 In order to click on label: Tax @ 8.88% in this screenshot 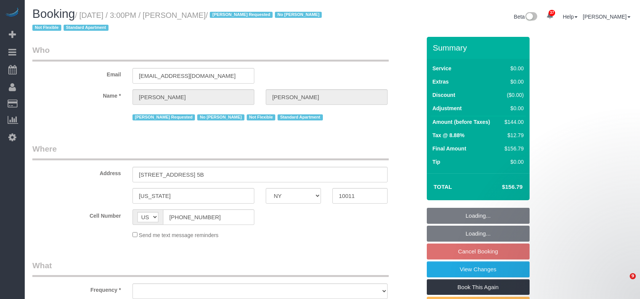, I will do `click(448, 135)`.